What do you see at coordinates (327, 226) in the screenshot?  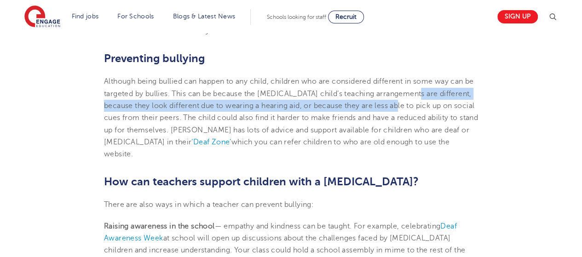 I see `span: — empathy and kindness can be taught. For example, celebrating` at bounding box center [327, 226].